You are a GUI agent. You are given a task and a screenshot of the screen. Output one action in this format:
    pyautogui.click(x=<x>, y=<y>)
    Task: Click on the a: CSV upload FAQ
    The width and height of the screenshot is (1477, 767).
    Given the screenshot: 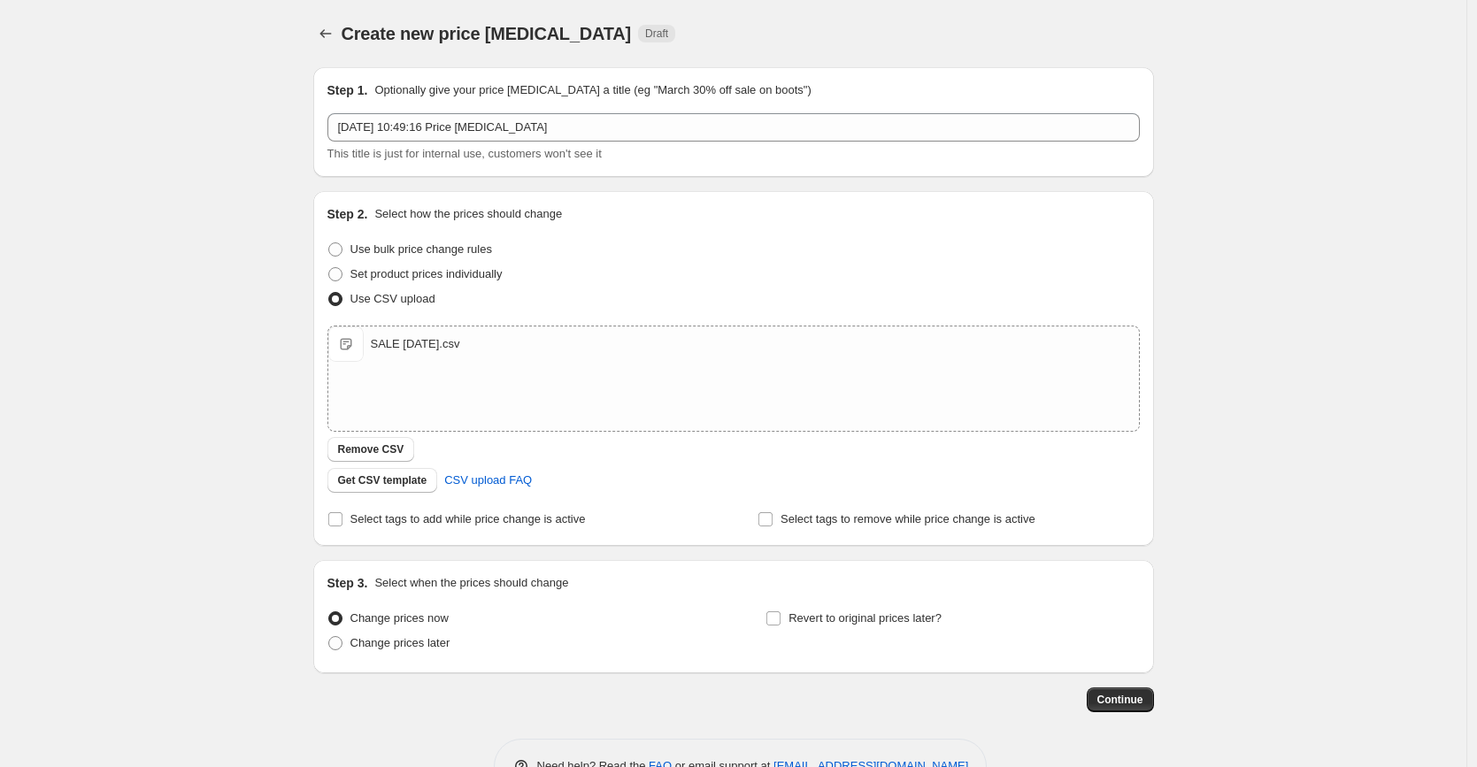 What is the action you would take?
    pyautogui.click(x=488, y=481)
    